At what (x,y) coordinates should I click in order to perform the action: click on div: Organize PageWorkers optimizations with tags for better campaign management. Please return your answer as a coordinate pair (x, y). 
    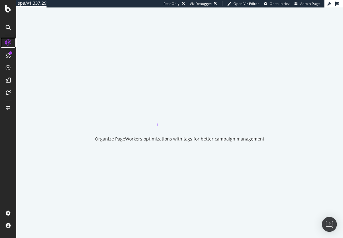
    Looking at the image, I should click on (179, 139).